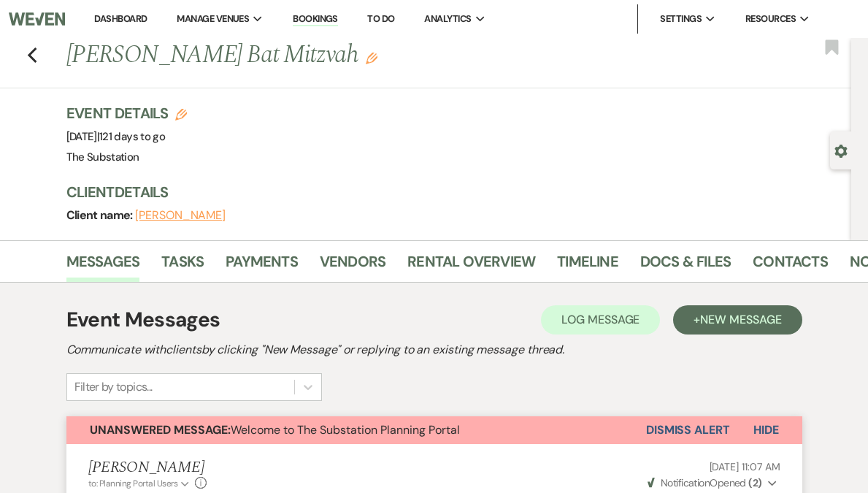 The height and width of the screenshot is (493, 868). I want to click on button: Hide, so click(766, 430).